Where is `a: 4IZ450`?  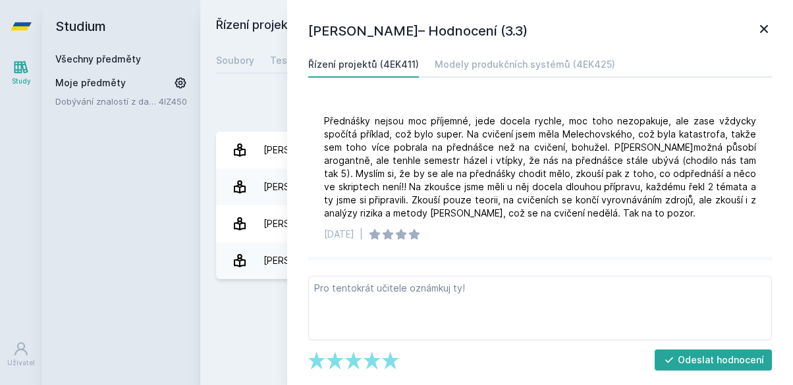
a: 4IZ450 is located at coordinates (172, 101).